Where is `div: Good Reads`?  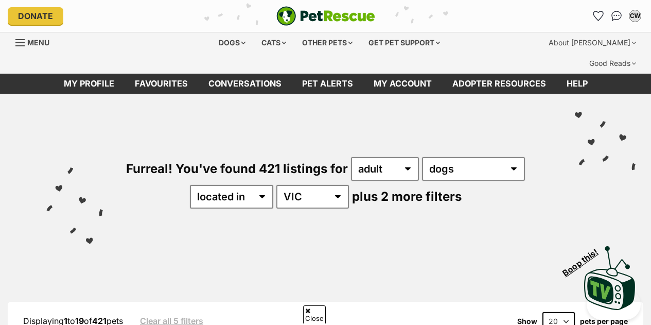 div: Good Reads is located at coordinates (612, 63).